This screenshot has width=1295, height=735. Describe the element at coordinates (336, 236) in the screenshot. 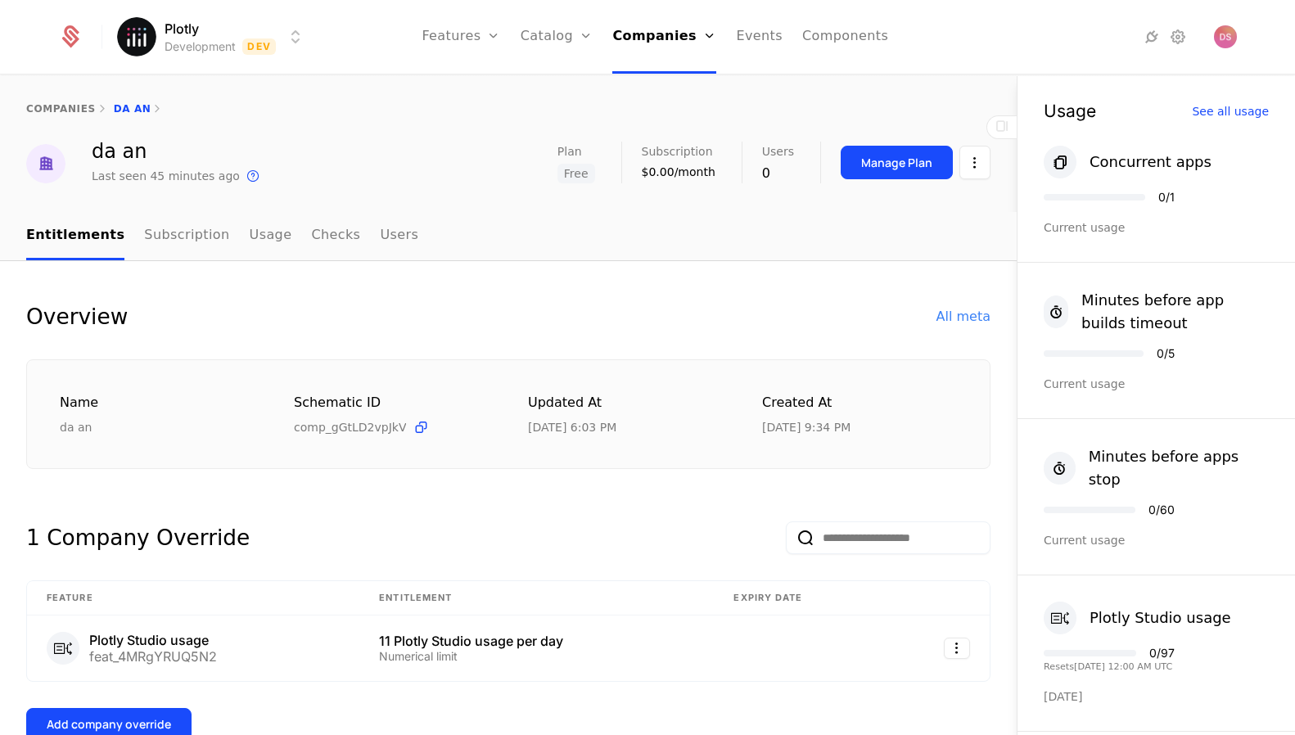

I see `a: Checks` at that location.